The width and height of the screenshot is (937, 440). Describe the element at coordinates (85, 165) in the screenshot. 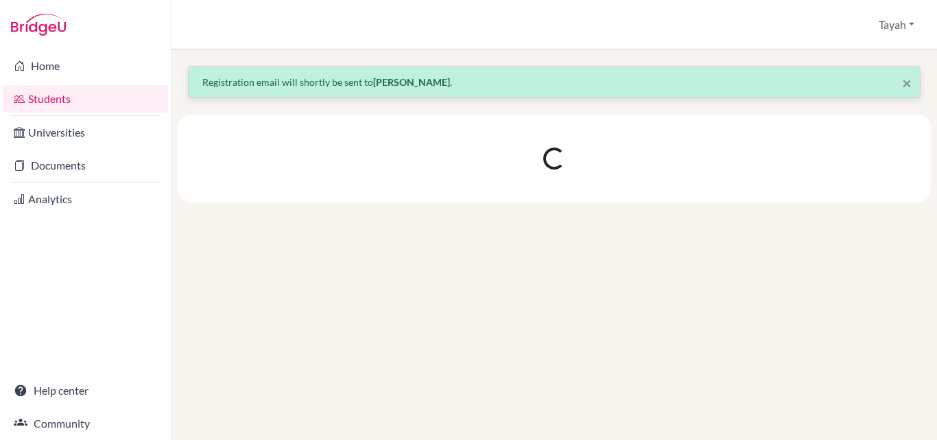

I see `a: Documents` at that location.